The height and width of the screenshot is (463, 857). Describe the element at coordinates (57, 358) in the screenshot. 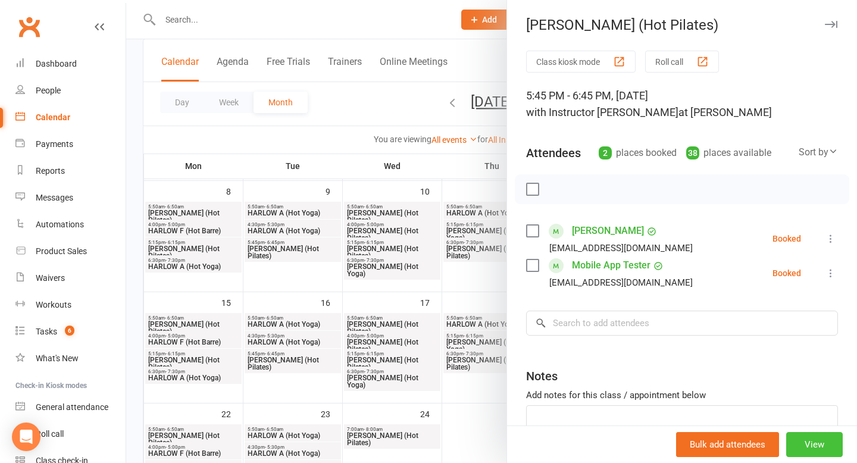

I see `div: What's New` at that location.